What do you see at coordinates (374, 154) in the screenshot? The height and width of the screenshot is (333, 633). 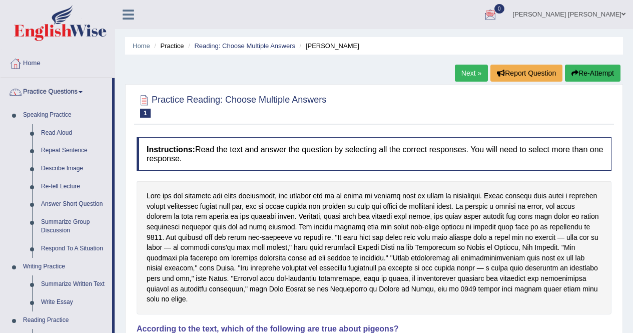 I see `h4: Read the text and answer the question by selecting all the correct responses. You will need to se...` at bounding box center [374, 154].